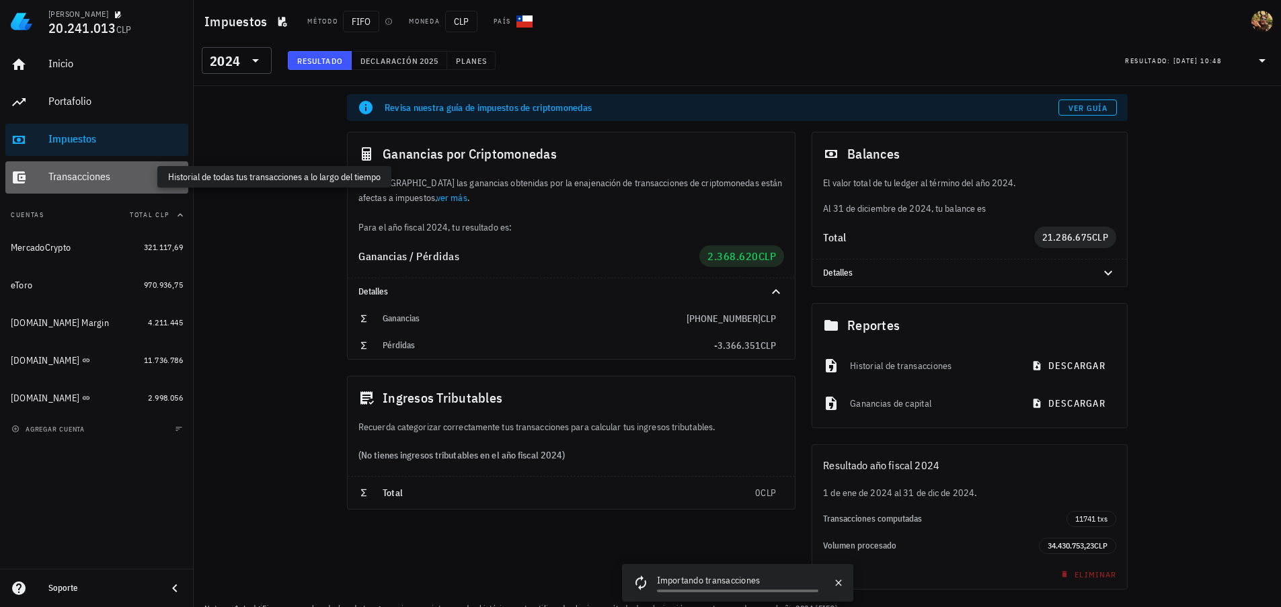  I want to click on span: 321.117,69, so click(163, 247).